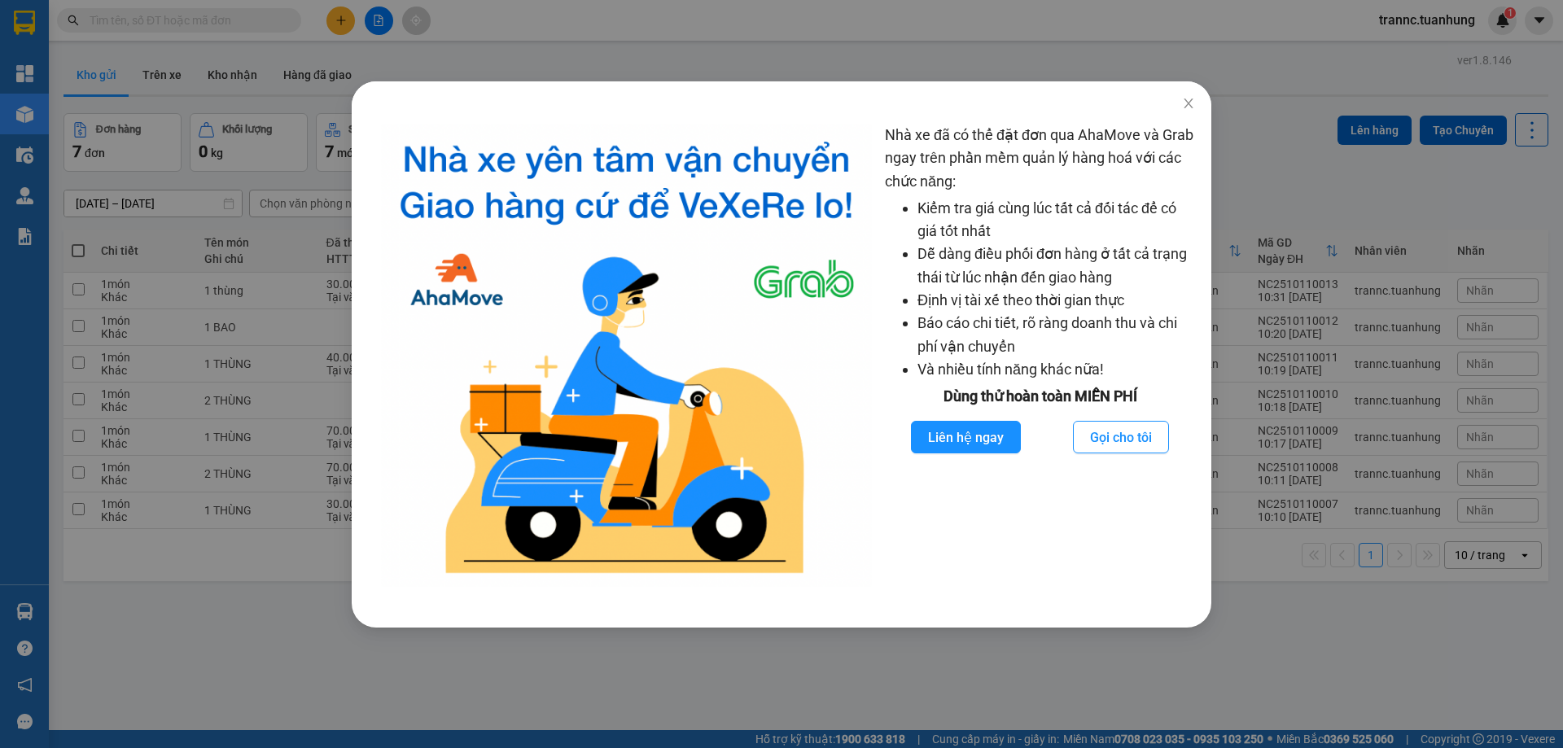 This screenshot has width=1563, height=748. Describe the element at coordinates (1121, 437) in the screenshot. I see `span: Gọi cho tôi` at that location.